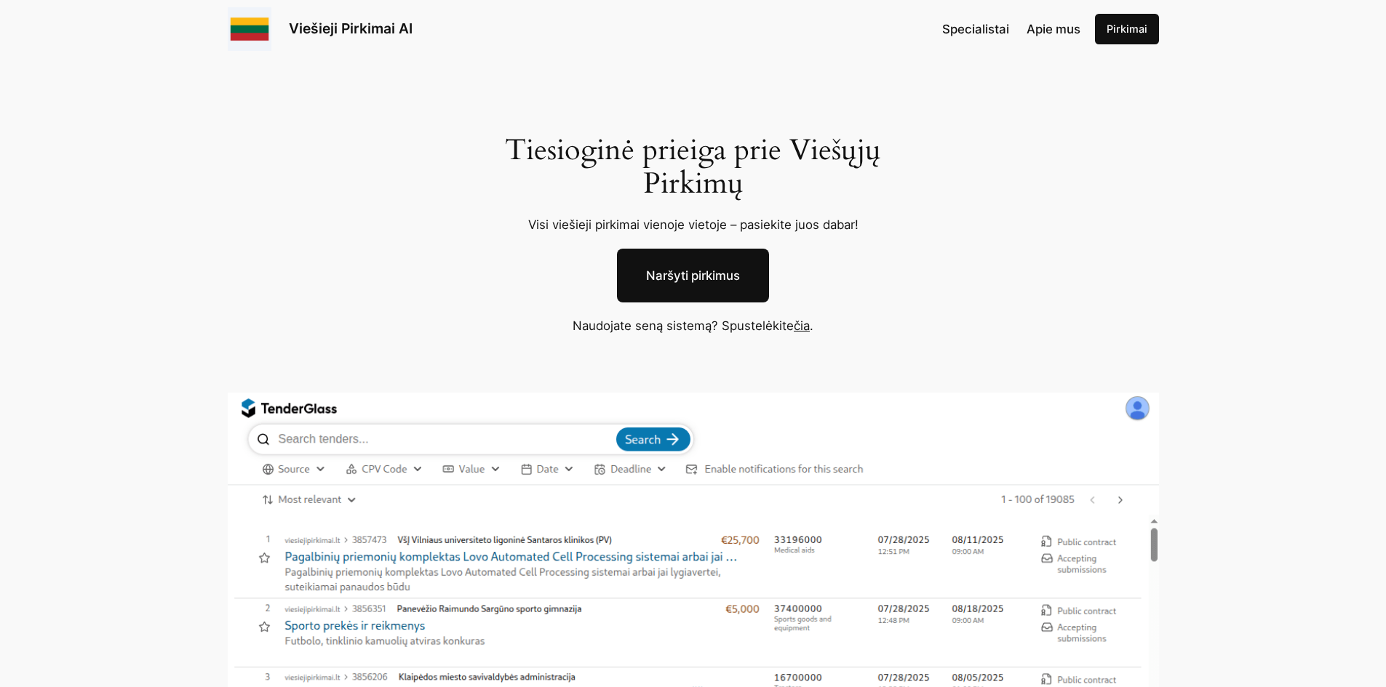 Image resolution: width=1386 pixels, height=687 pixels. Describe the element at coordinates (693, 276) in the screenshot. I see `a: Naršyti pirkimus` at that location.